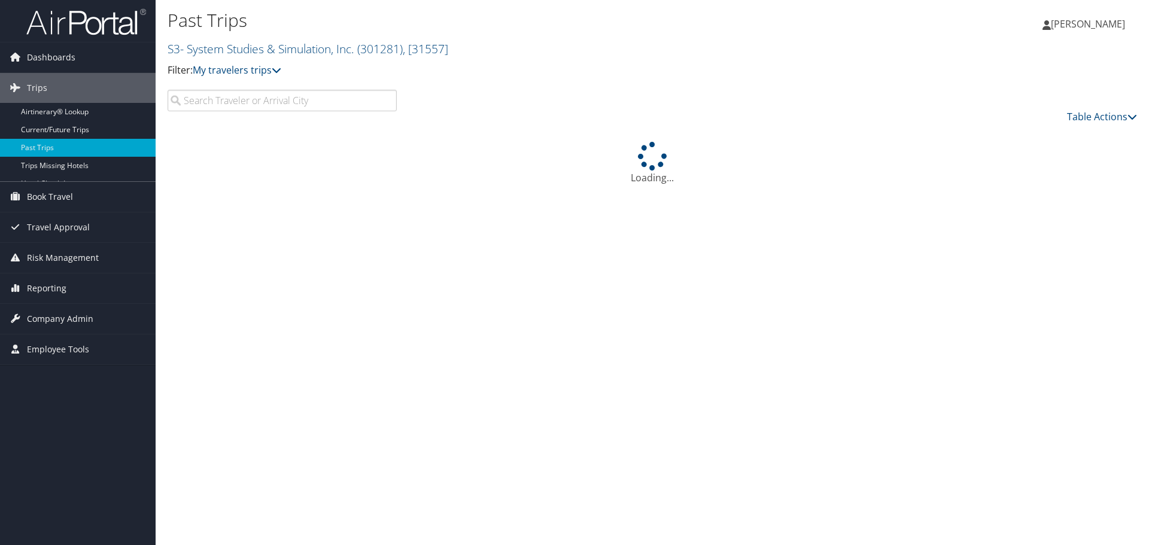 This screenshot has width=1149, height=545. I want to click on h1: Past Trips, so click(491, 20).